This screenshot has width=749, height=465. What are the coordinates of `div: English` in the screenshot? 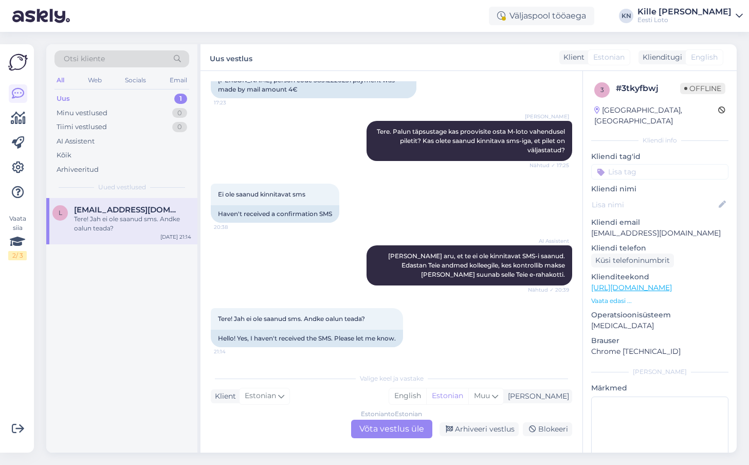 It's located at (408, 396).